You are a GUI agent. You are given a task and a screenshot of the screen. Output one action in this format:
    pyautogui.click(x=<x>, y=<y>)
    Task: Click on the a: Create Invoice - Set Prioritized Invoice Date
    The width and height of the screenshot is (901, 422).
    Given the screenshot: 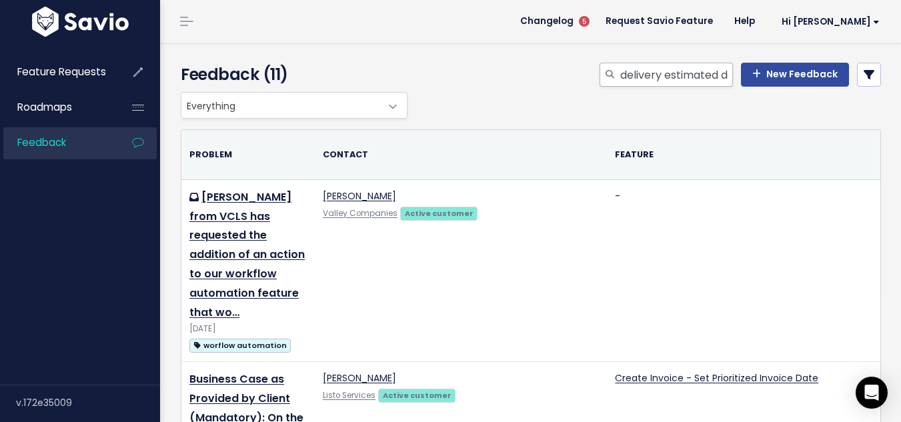 What is the action you would take?
    pyautogui.click(x=716, y=378)
    